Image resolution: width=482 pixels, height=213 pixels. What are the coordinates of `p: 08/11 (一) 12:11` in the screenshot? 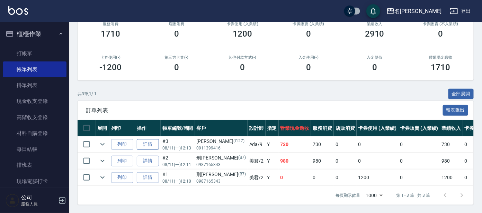 It's located at (177, 165).